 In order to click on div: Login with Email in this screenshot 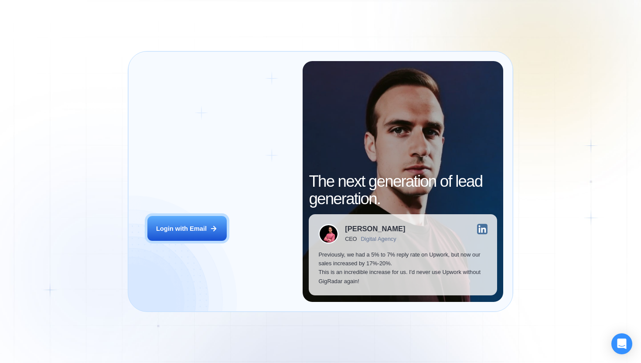, I will do `click(181, 228)`.